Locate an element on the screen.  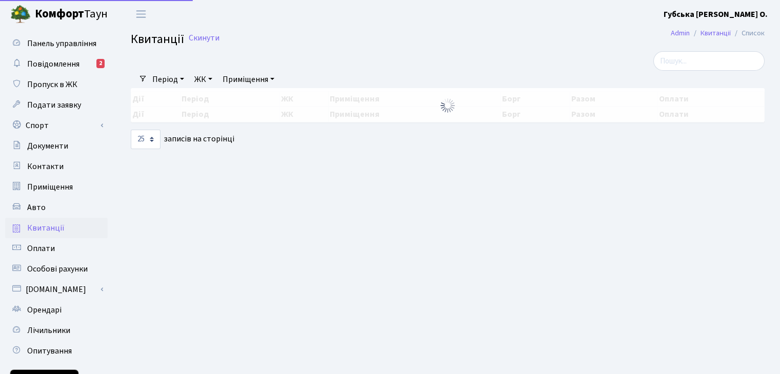
img: Обробка... is located at coordinates (448, 106).